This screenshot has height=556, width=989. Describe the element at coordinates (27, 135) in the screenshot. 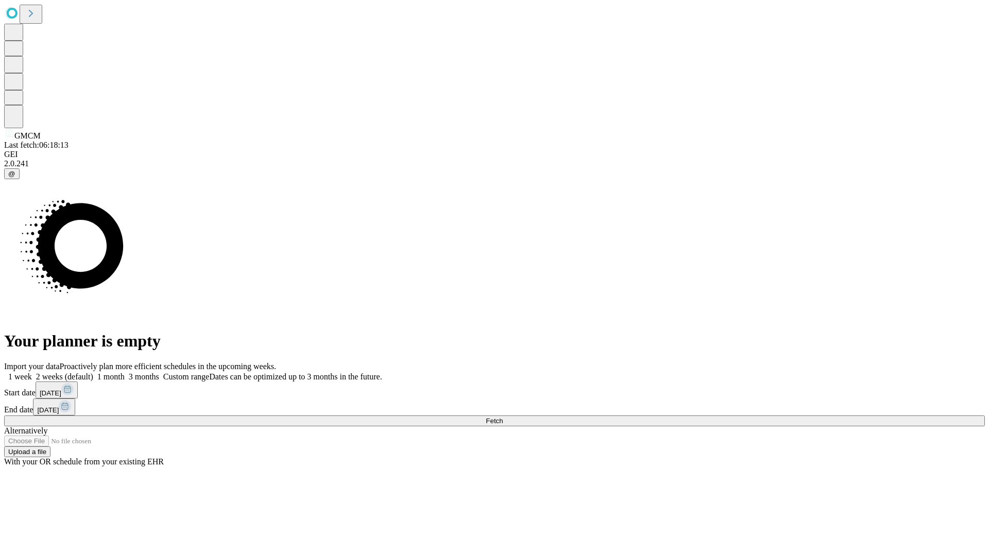

I see `span: GMCM` at that location.